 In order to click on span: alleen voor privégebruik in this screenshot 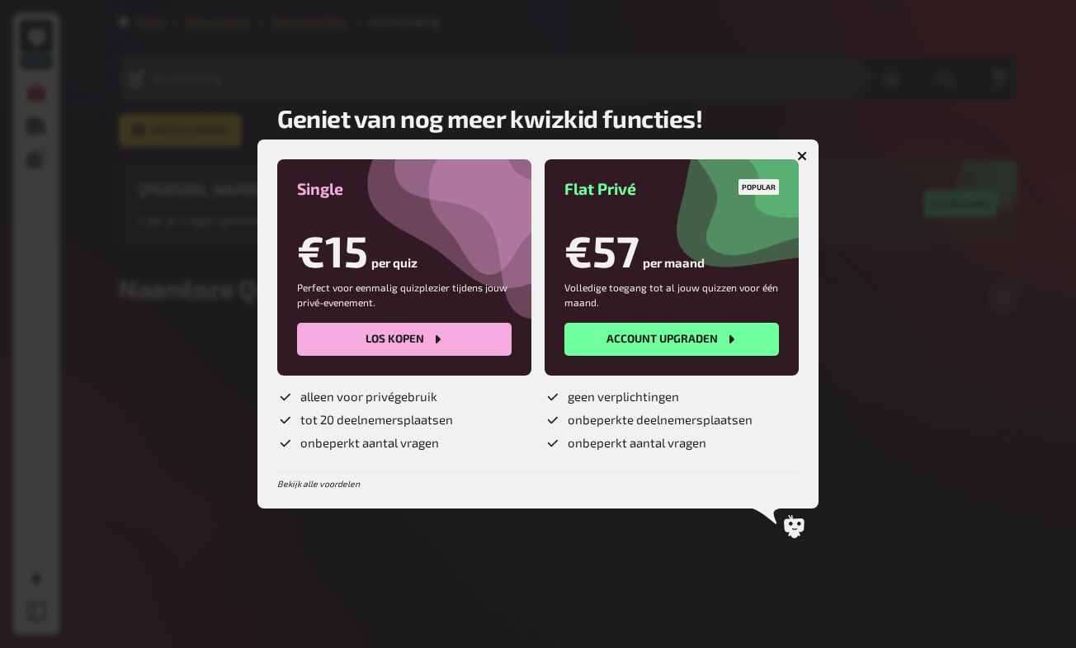, I will do `click(369, 397)`.